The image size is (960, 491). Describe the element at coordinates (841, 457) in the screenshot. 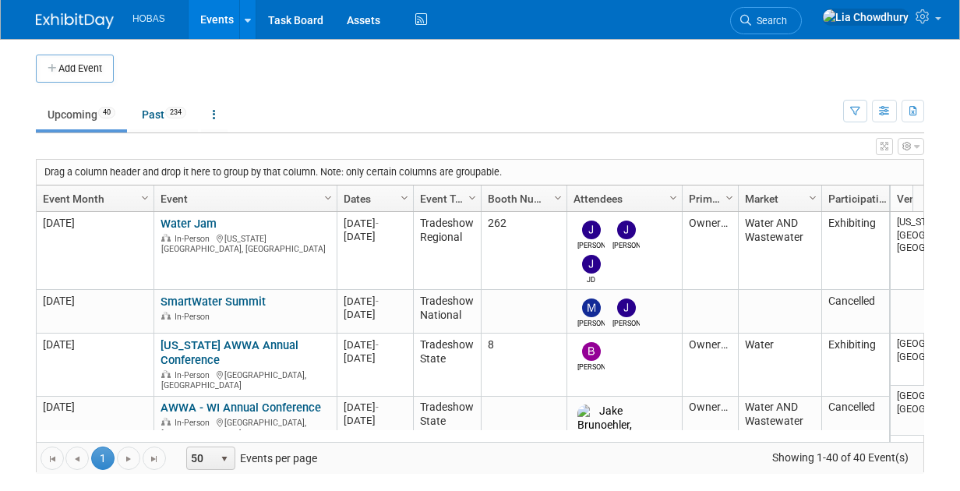

I see `span: Showing 1-40 of 40 Event(s)` at that location.